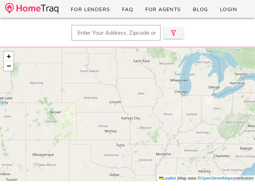 This screenshot has height=191, width=255. What do you see at coordinates (239, 176) in the screenshot?
I see `div: Chat Widget` at bounding box center [239, 176].